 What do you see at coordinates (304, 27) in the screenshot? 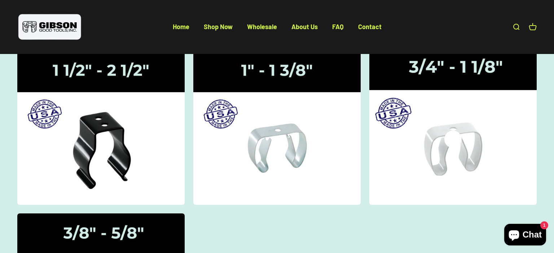
I see `a: About Us` at bounding box center [304, 27].